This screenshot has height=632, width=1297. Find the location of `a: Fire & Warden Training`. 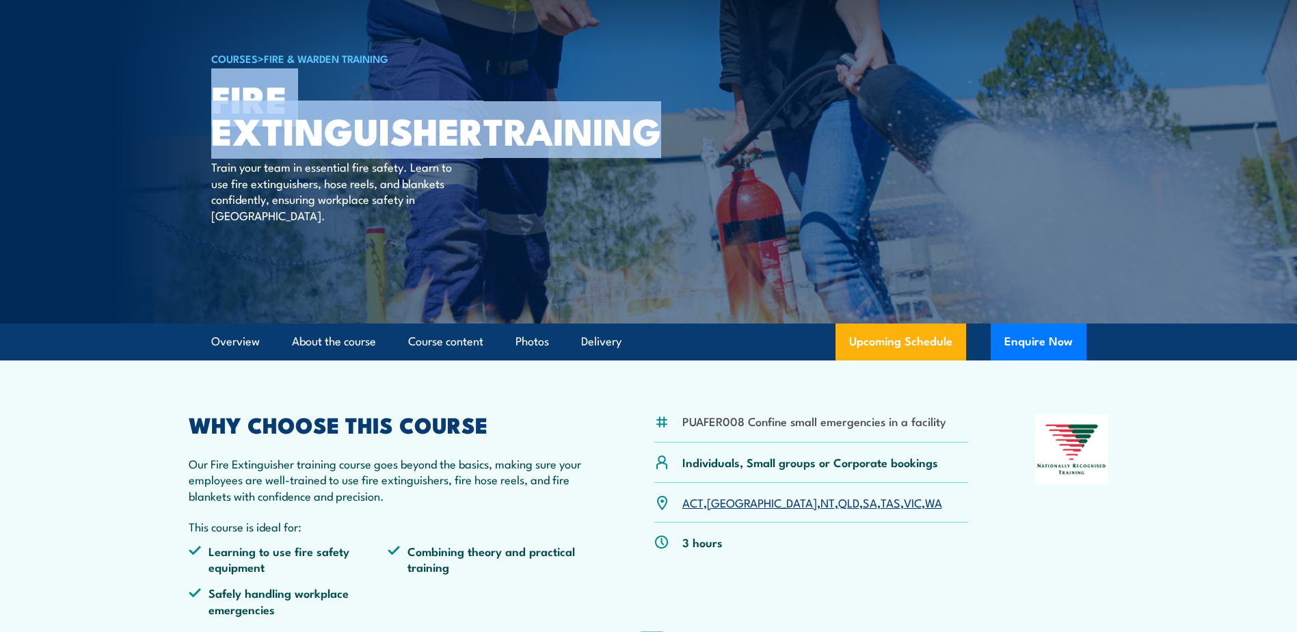

a: Fire & Warden Training is located at coordinates (326, 58).